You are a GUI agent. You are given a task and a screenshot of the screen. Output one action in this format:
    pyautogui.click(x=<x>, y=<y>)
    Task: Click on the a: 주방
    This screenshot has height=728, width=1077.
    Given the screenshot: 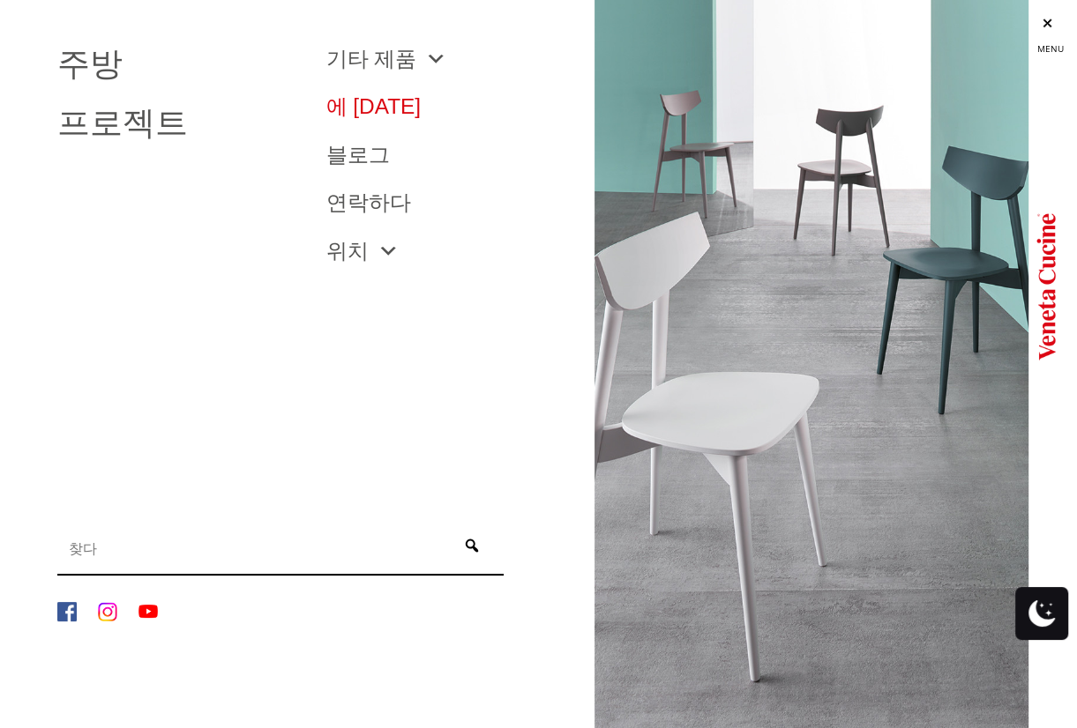 What is the action you would take?
    pyautogui.click(x=178, y=64)
    